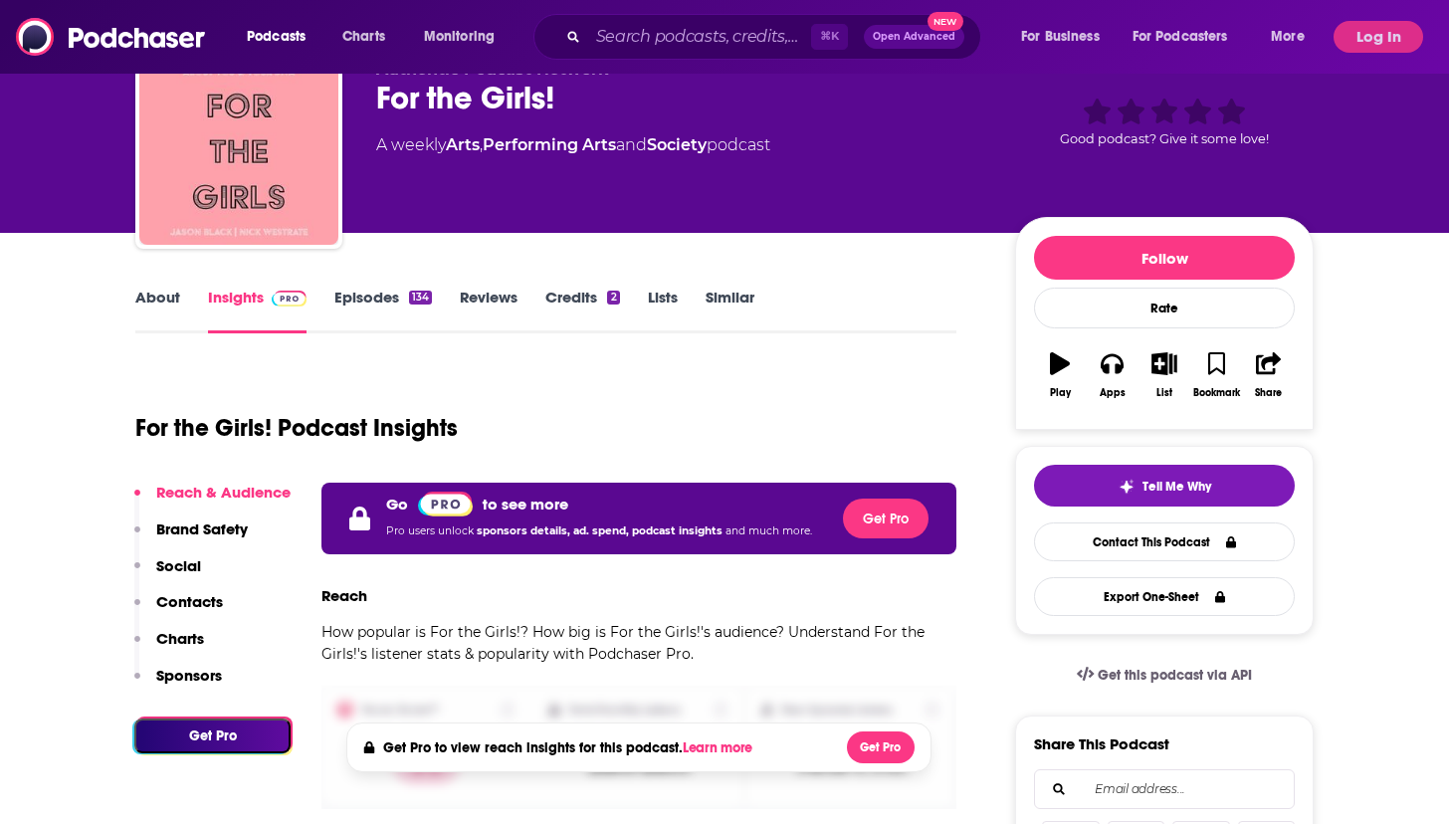  I want to click on button: Share, so click(1269, 375).